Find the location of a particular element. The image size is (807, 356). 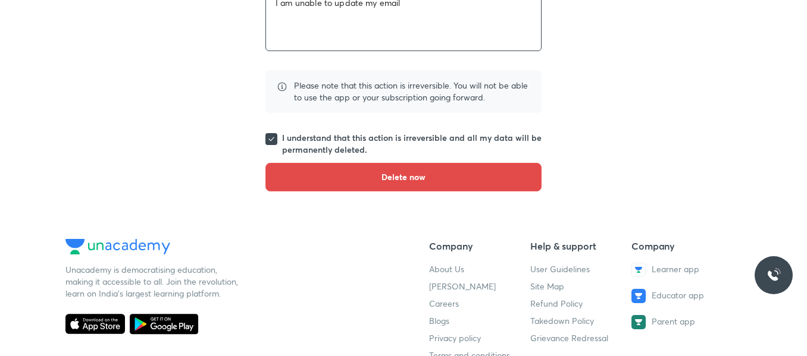

h5: Help & support is located at coordinates (576, 246).